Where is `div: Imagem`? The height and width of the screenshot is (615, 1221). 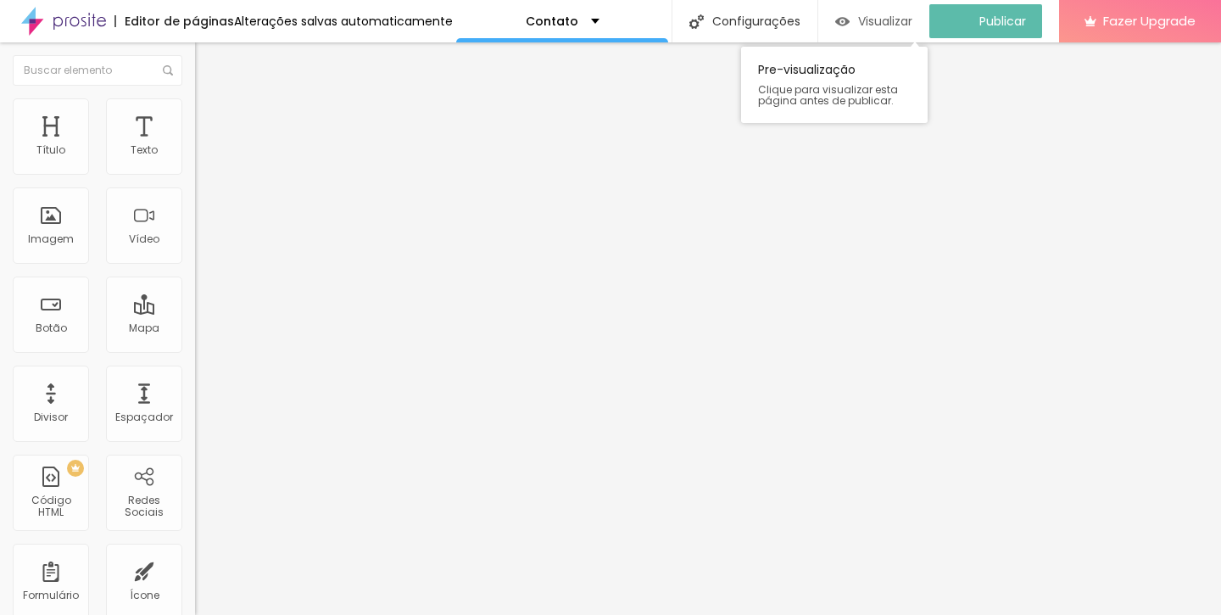
div: Imagem is located at coordinates (51, 239).